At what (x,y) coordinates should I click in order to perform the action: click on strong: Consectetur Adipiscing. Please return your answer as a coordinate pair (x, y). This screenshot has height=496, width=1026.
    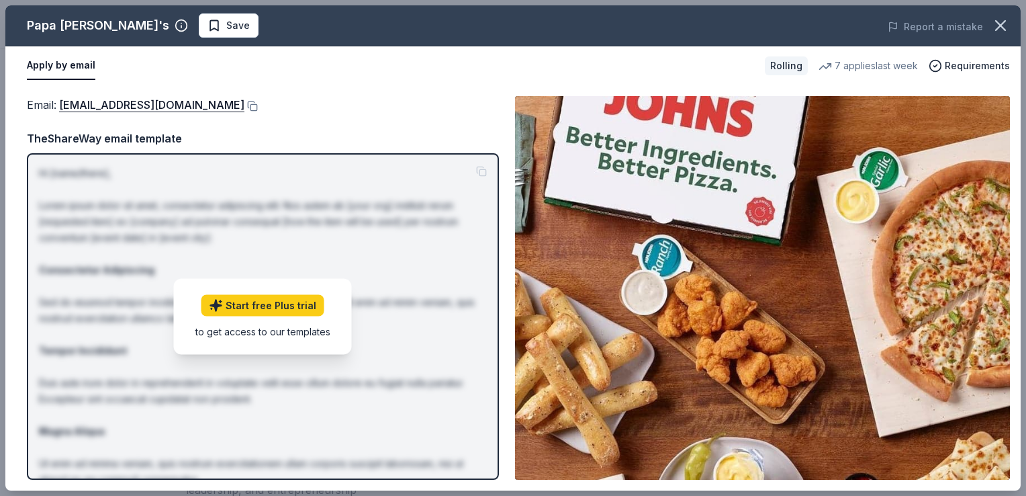
    Looking at the image, I should click on (97, 269).